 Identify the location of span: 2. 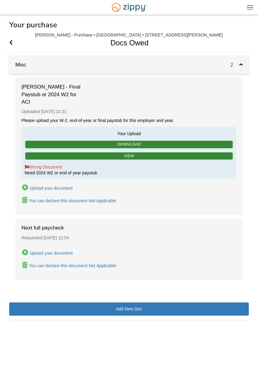
(234, 65).